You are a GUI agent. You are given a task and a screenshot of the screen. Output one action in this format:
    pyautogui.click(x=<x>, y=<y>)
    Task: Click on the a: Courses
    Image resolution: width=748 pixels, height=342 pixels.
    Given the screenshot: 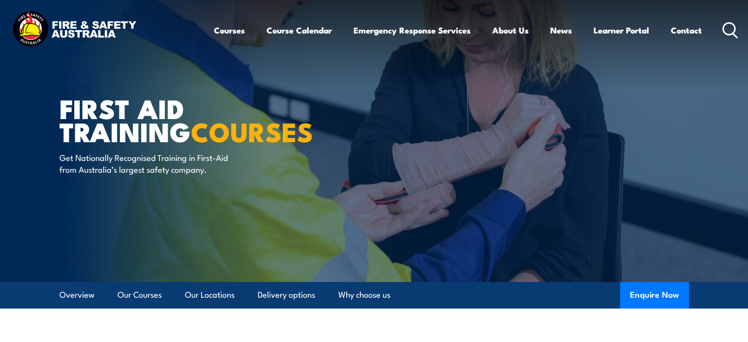 What is the action you would take?
    pyautogui.click(x=229, y=30)
    